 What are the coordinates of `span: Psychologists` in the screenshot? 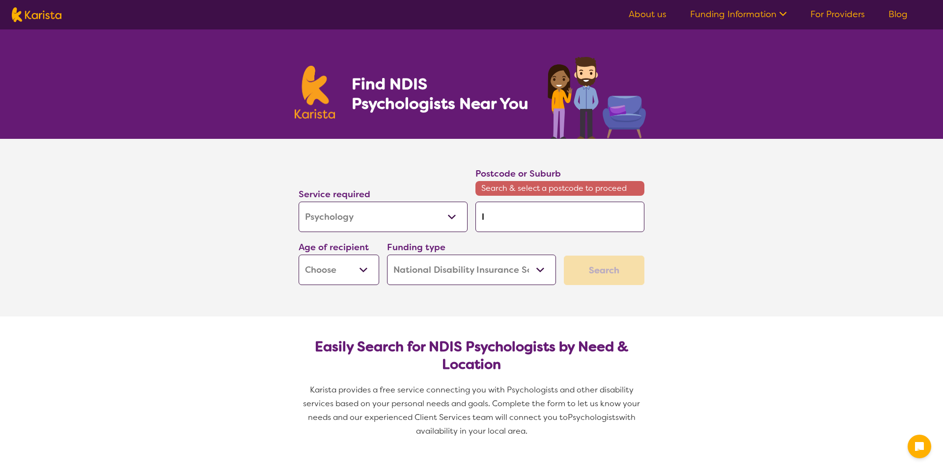 It's located at (593, 417).